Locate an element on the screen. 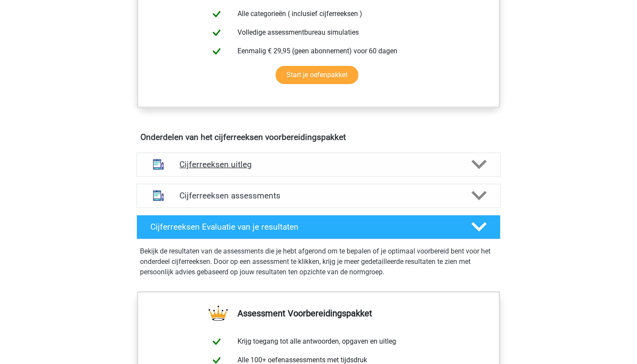 This screenshot has width=637, height=364. a: assessments Cijferreeksen assessments is located at coordinates (318, 196).